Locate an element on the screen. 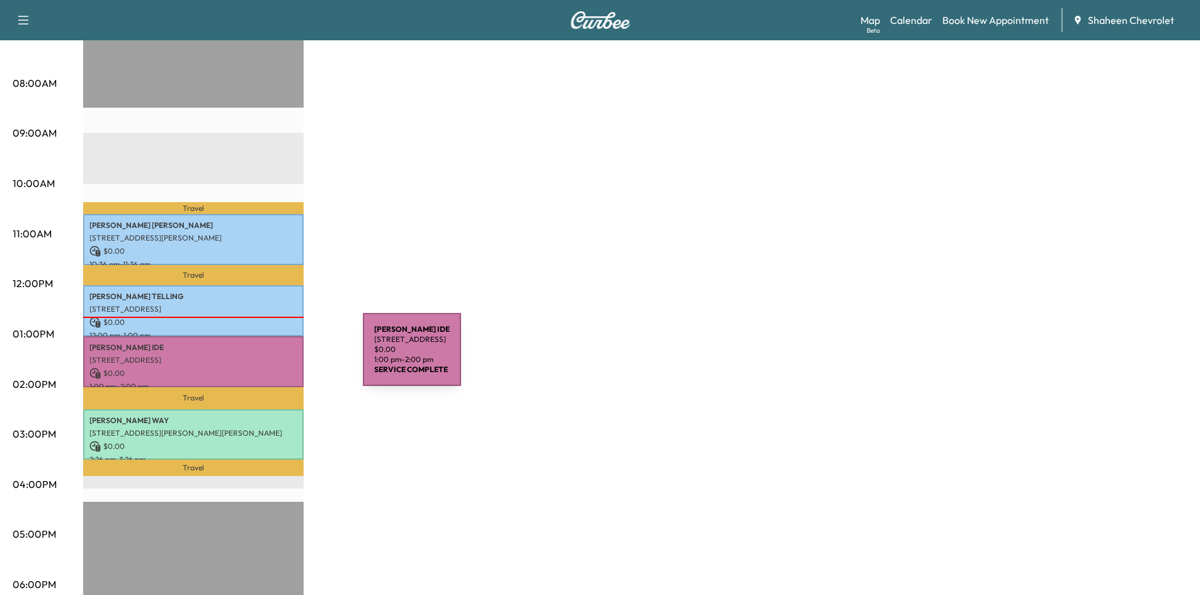 Image resolution: width=1200 pixels, height=595 pixels. p: 06:00PM is located at coordinates (34, 584).